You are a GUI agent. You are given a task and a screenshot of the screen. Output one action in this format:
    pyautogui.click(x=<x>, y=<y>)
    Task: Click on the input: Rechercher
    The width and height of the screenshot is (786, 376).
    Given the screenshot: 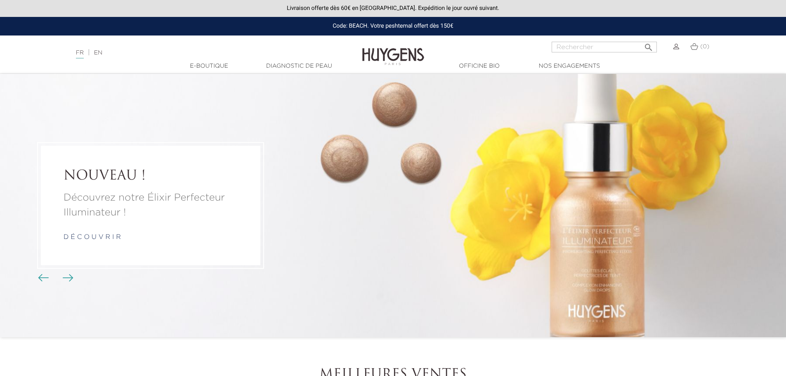 What is the action you would take?
    pyautogui.click(x=604, y=47)
    